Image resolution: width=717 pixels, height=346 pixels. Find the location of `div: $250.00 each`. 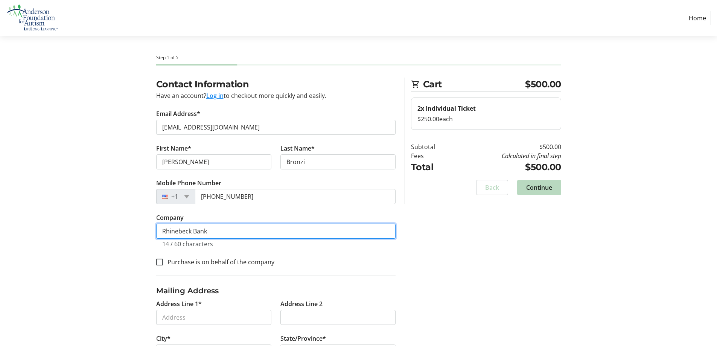

div: $250.00 each is located at coordinates (486, 119).